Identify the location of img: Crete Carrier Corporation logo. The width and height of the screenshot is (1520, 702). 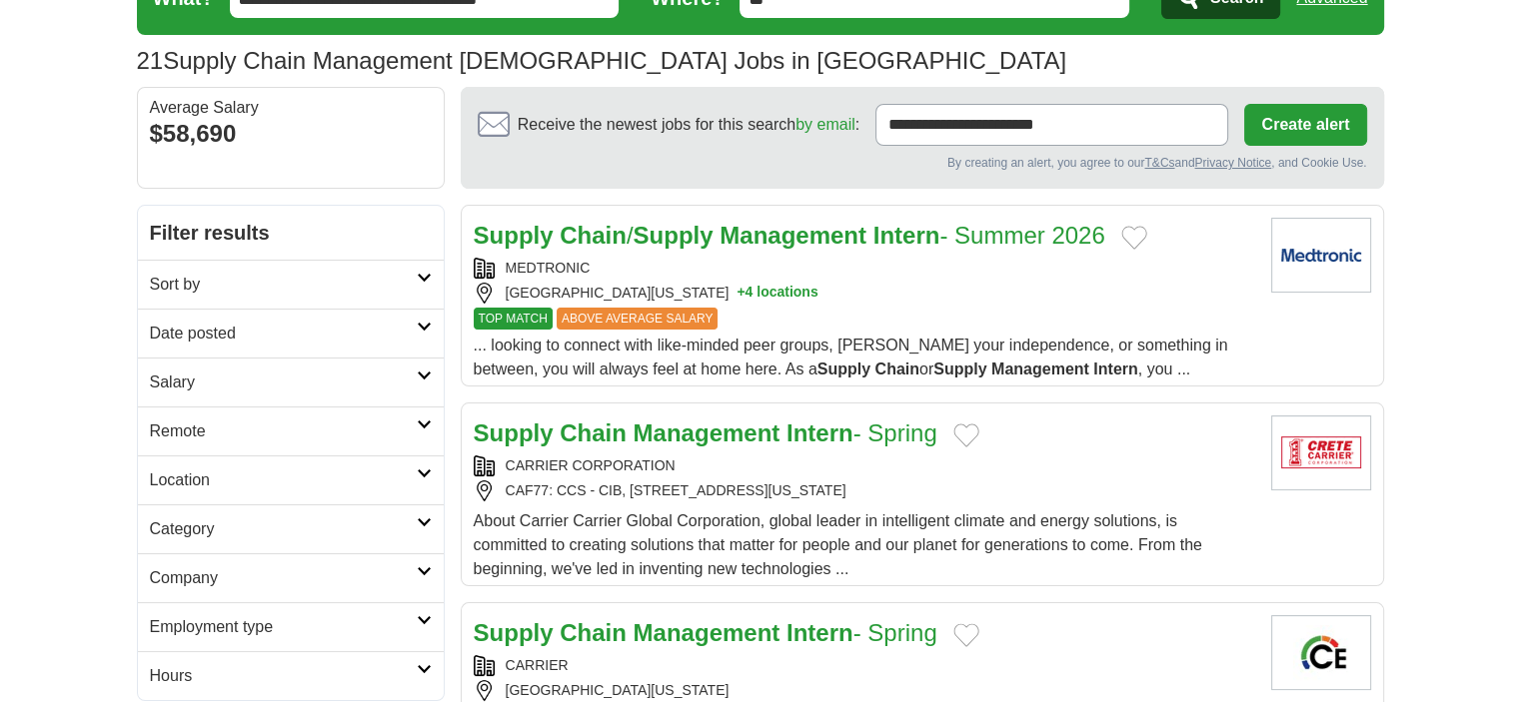
(1321, 453).